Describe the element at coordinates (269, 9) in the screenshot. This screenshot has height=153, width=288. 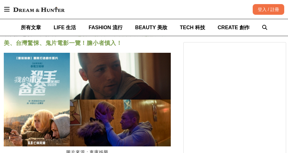
I see `div: 登入 / 註冊` at that location.